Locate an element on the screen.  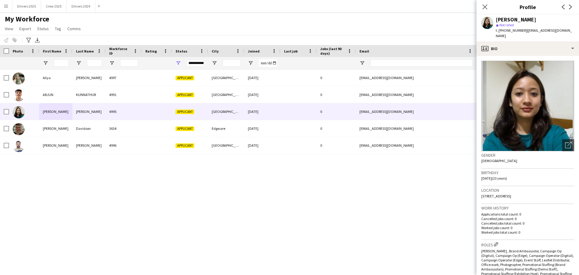
input: Workforce ID Filter Input is located at coordinates (129, 63).